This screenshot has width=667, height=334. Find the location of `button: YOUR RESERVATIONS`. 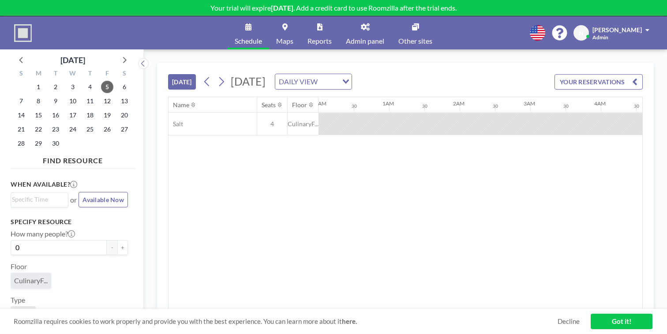

button: YOUR RESERVATIONS is located at coordinates (599, 82).